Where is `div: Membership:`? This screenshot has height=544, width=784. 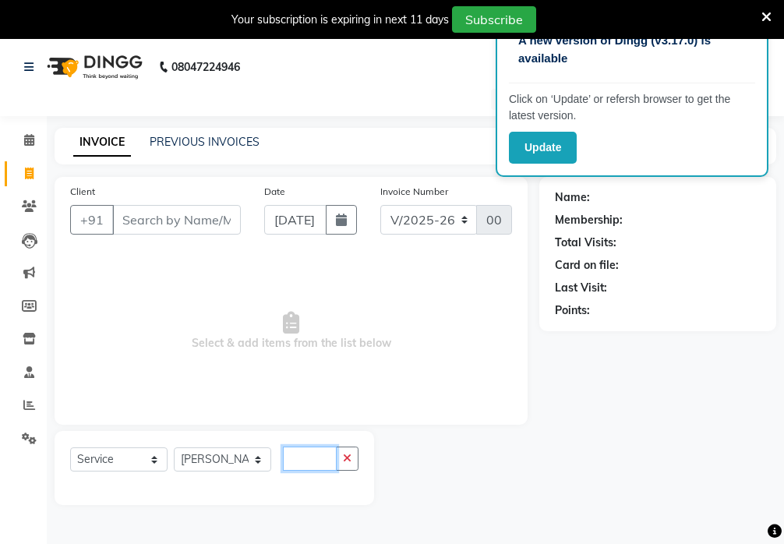 div: Membership: is located at coordinates (588, 220).